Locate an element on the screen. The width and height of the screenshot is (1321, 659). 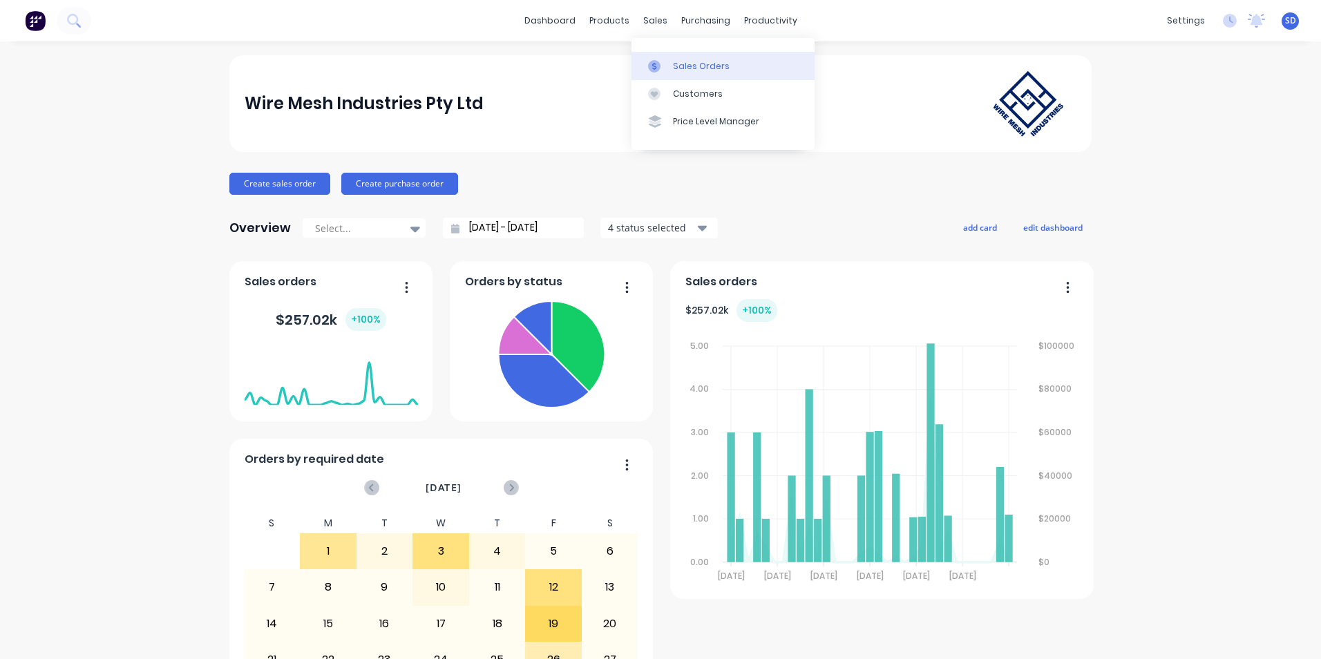
tspan: $80000 is located at coordinates (1055, 388).